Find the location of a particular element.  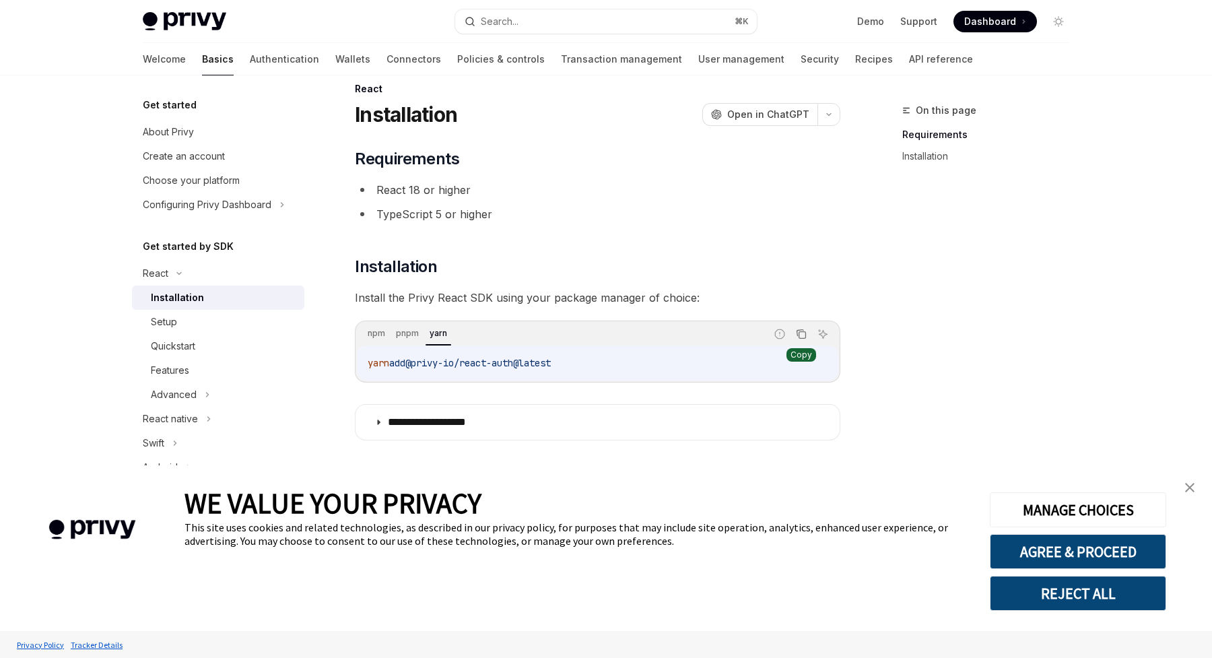

div: npm is located at coordinates (376, 333).